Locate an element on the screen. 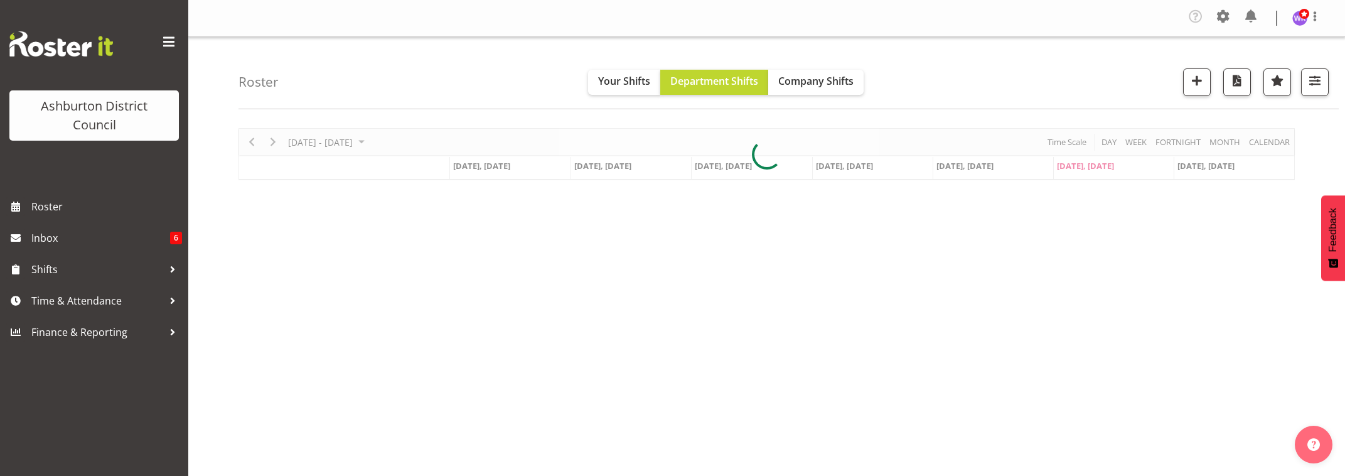  button: Company Shifts is located at coordinates (816, 82).